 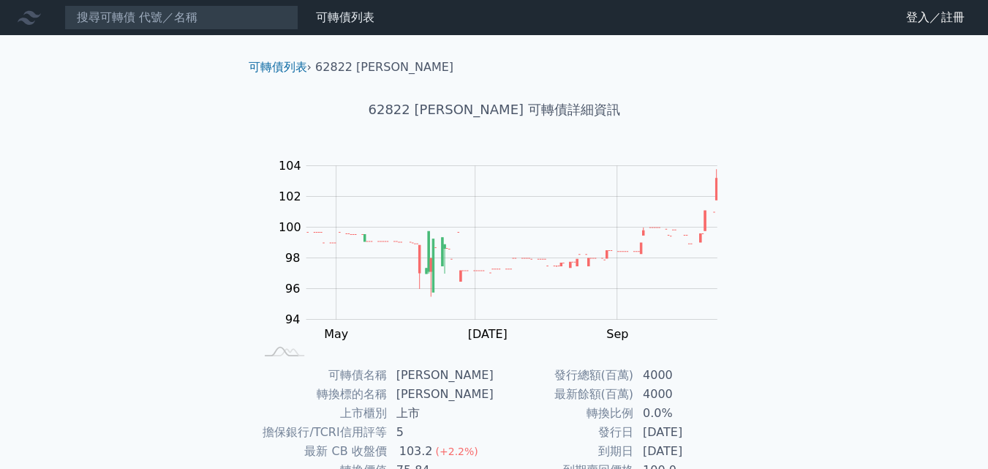 What do you see at coordinates (321, 451) in the screenshot?
I see `td: 最新 CB 收盤價` at bounding box center [321, 451].